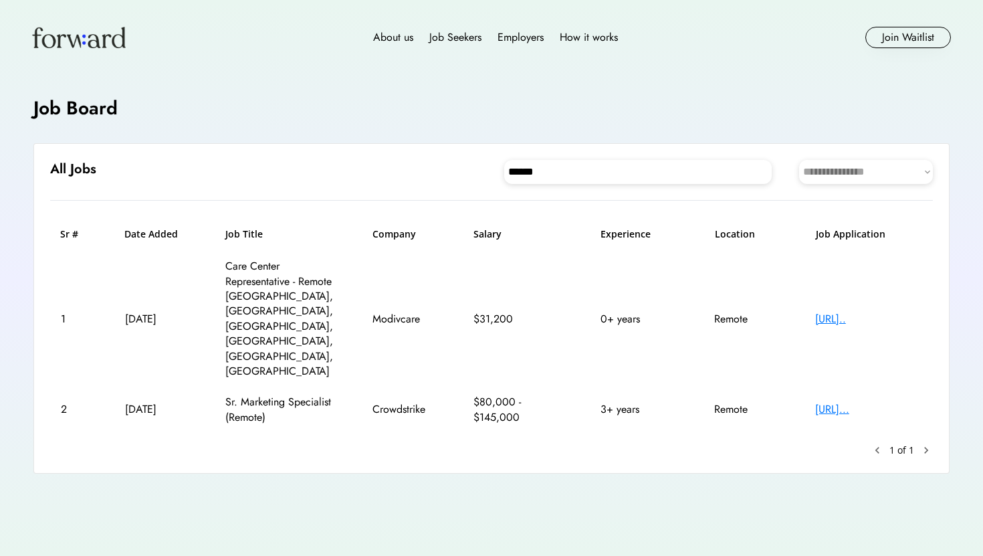  What do you see at coordinates (748, 234) in the screenshot?
I see `h6: Location` at bounding box center [748, 234].